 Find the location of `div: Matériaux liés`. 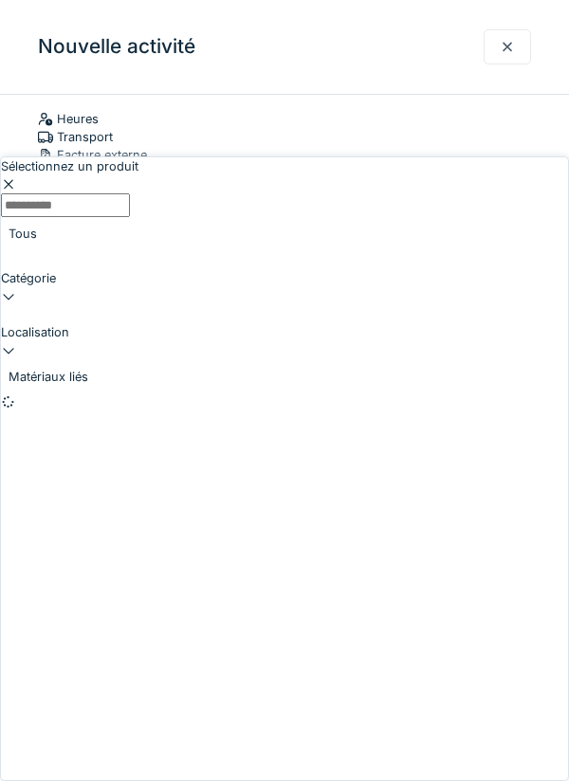

div: Matériaux liés is located at coordinates (284, 376).